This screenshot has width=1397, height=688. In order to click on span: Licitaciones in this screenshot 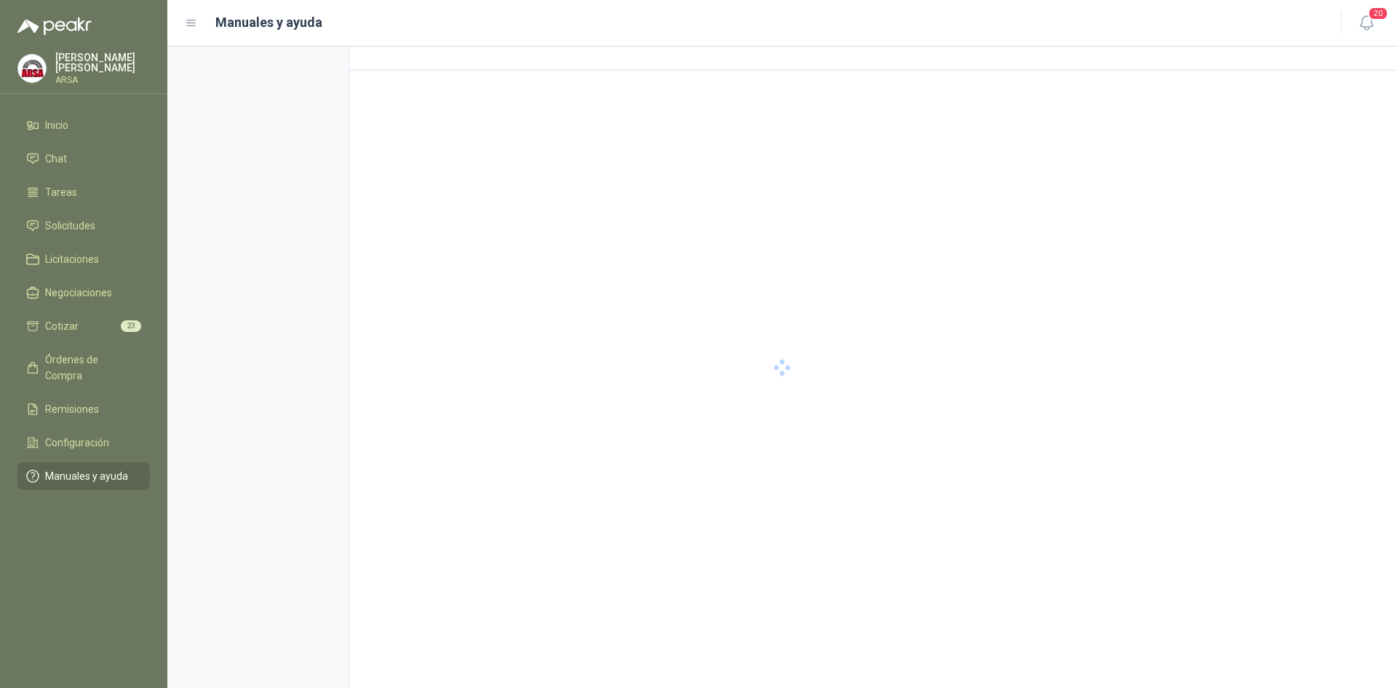, I will do `click(72, 259)`.